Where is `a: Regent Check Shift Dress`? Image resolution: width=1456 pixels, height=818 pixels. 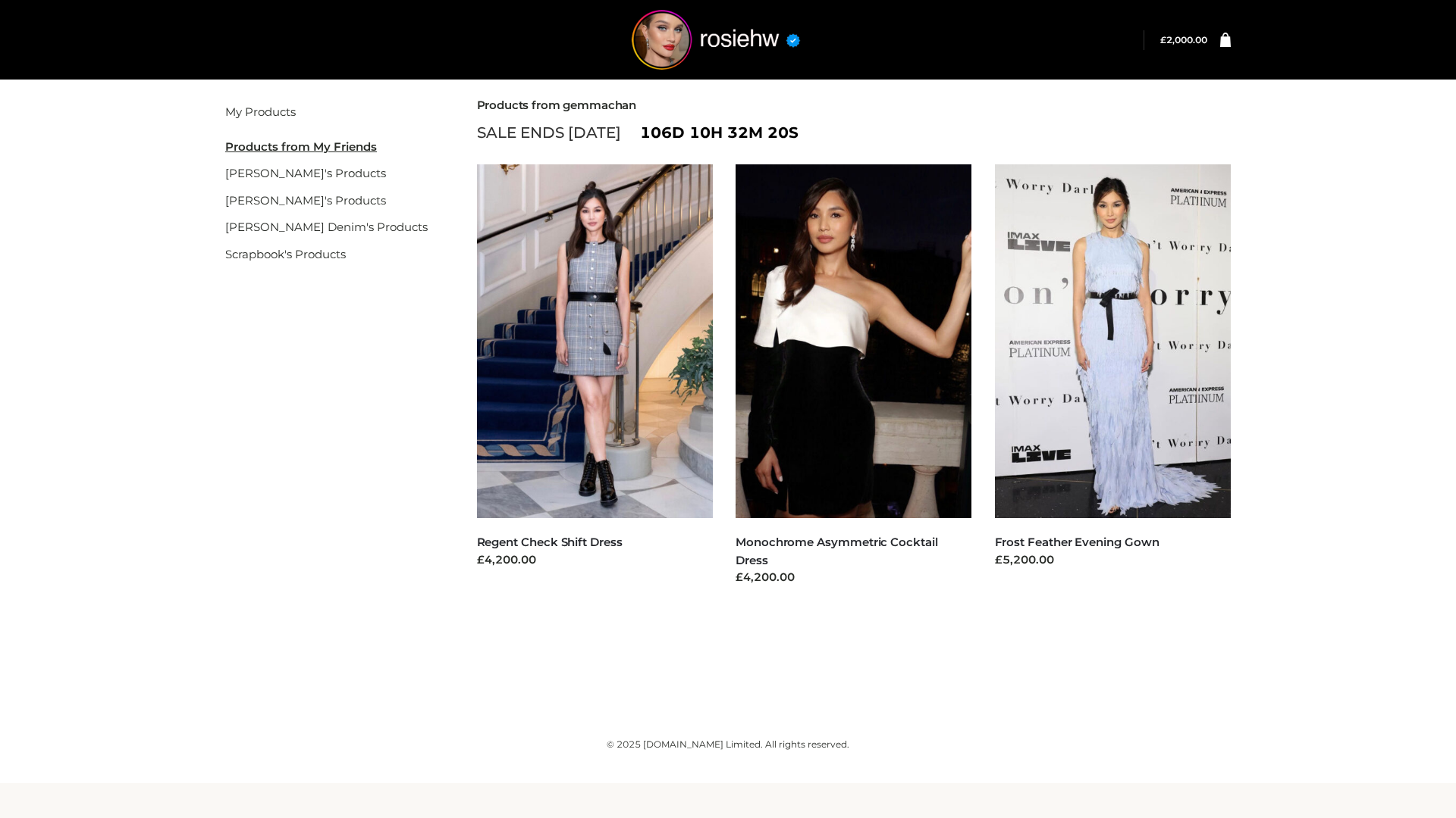 a: Regent Check Shift Dress is located at coordinates (549, 542).